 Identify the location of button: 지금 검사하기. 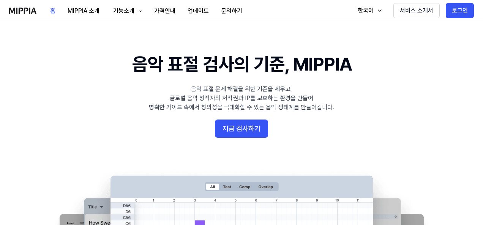
(242, 129).